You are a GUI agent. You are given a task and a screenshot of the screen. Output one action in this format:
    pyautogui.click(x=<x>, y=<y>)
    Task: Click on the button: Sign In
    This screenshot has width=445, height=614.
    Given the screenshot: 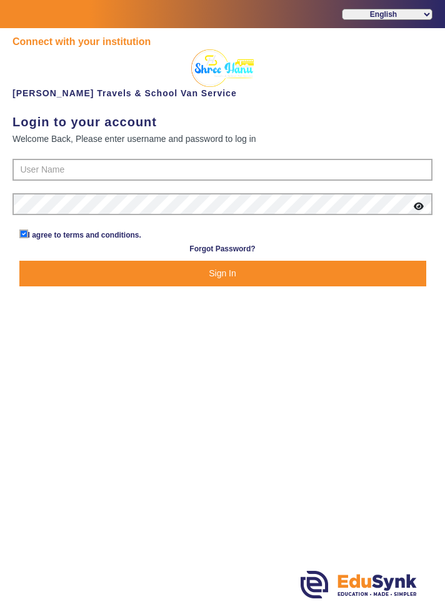 What is the action you would take?
    pyautogui.click(x=223, y=273)
    